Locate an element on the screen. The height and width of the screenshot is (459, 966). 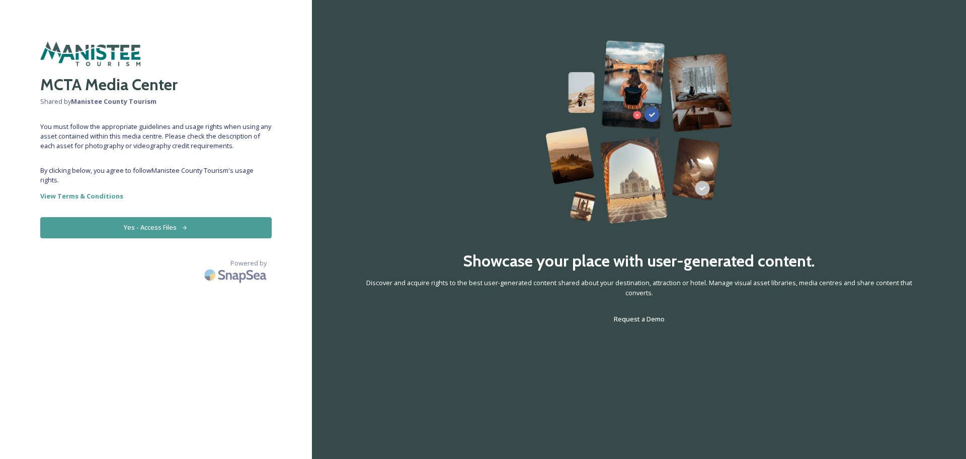
span: Discover and acquire rights to the best user-generated content shared about your destination, att... is located at coordinates (639, 287).